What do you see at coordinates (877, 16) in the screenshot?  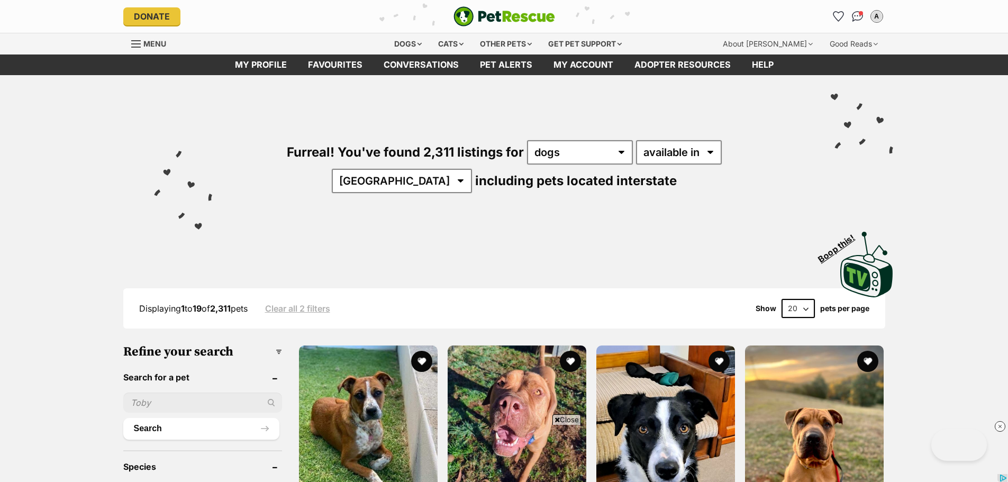 I see `div: A` at bounding box center [877, 16].